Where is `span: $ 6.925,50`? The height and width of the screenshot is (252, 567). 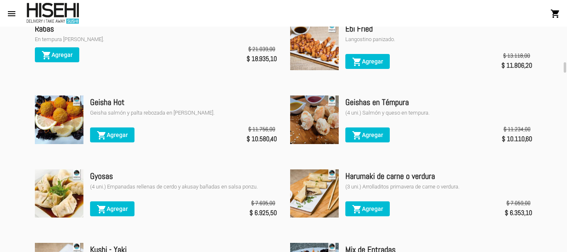
span: $ 6.925,50 is located at coordinates (263, 213).